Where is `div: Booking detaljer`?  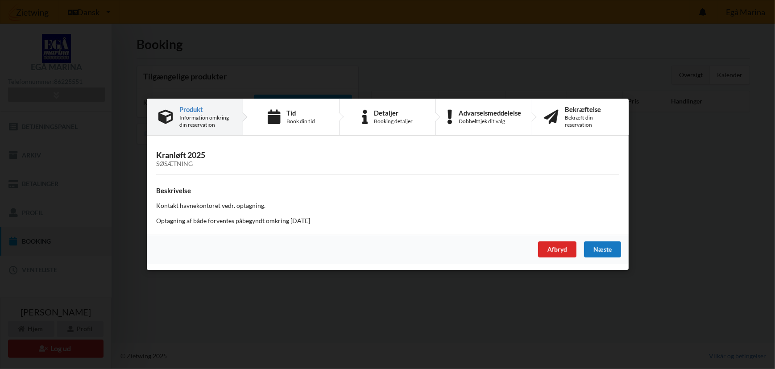 div: Booking detaljer is located at coordinates (393, 121).